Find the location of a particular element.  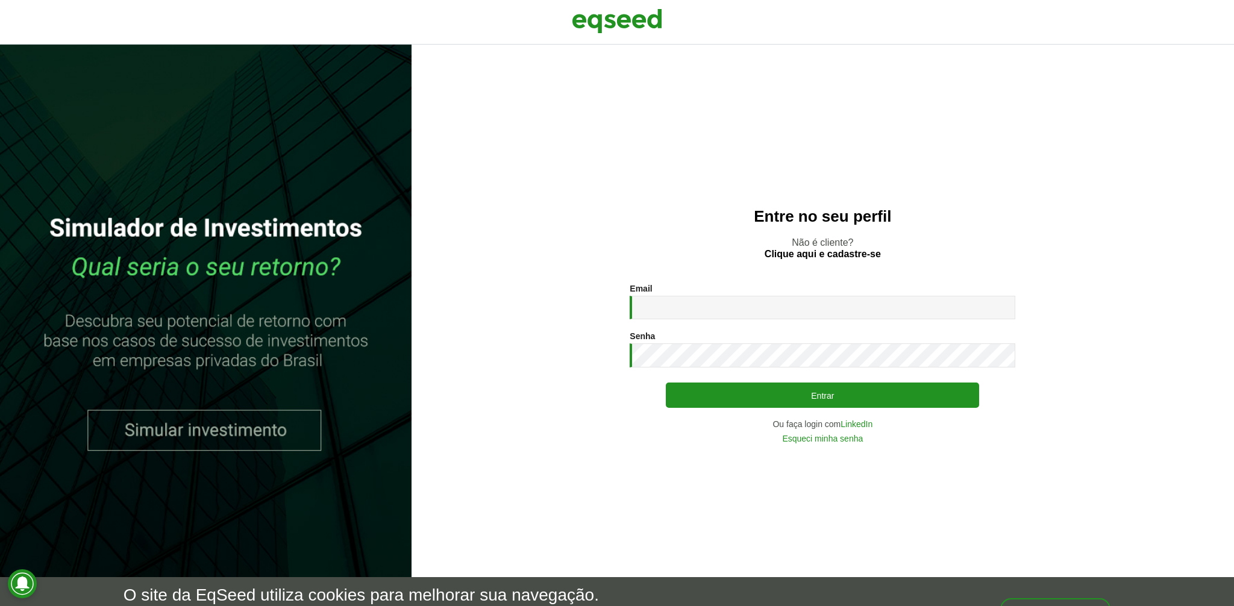

h2: Entre no seu perfil is located at coordinates (823, 216).